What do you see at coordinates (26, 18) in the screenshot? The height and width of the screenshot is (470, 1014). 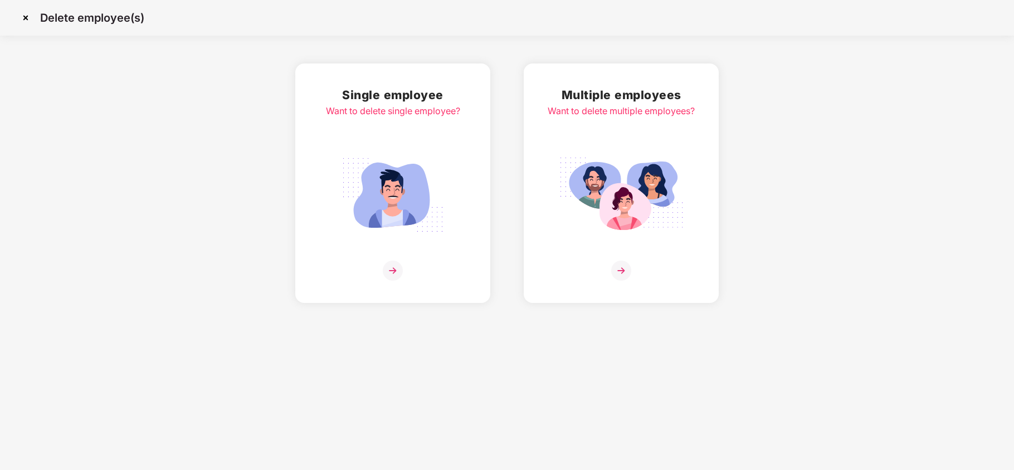 I see `img: svg+xml;base64,PHN2ZyBpZD0iQ3Jvc3MtMzJ4MzIiIHhtbG5zPSJodHRwOi8vd3d3LnczLm9yZy8yMDAwL3N2ZyIgd2lkdG...` at bounding box center [26, 18].